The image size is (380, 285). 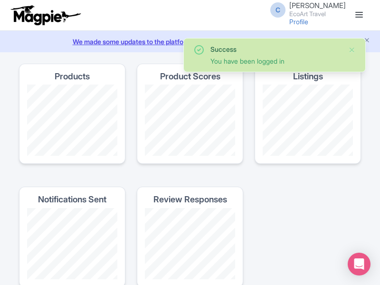 I want to click on div: Open Intercom Messenger, so click(x=359, y=264).